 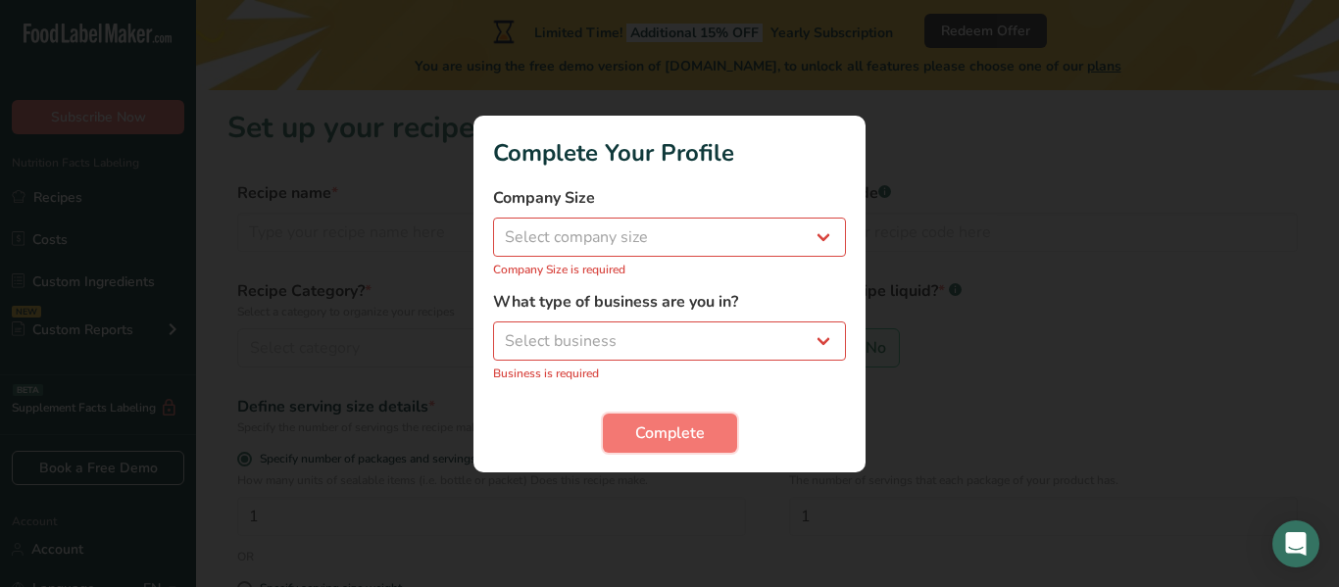 I want to click on label: What type of business are you in?, so click(x=670, y=302).